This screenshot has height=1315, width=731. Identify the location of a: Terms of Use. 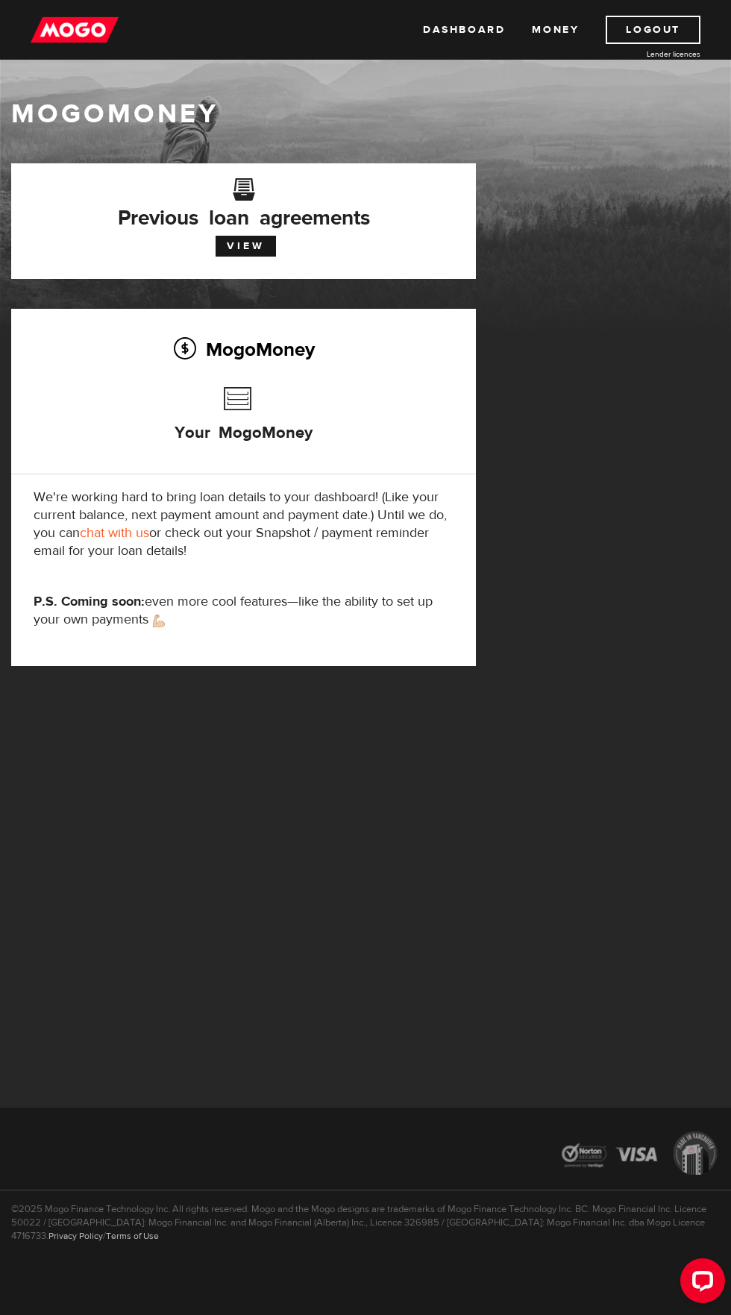
(132, 1236).